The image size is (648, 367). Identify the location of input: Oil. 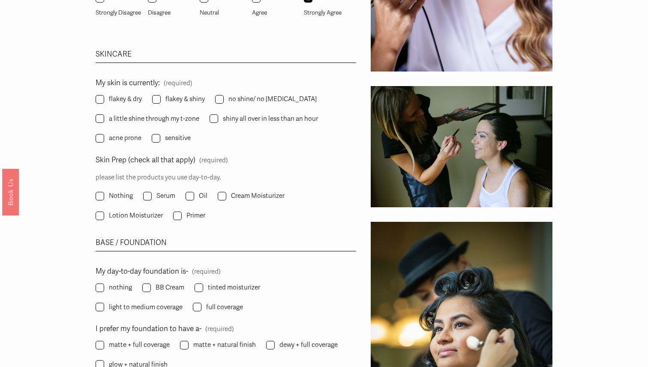
(190, 196).